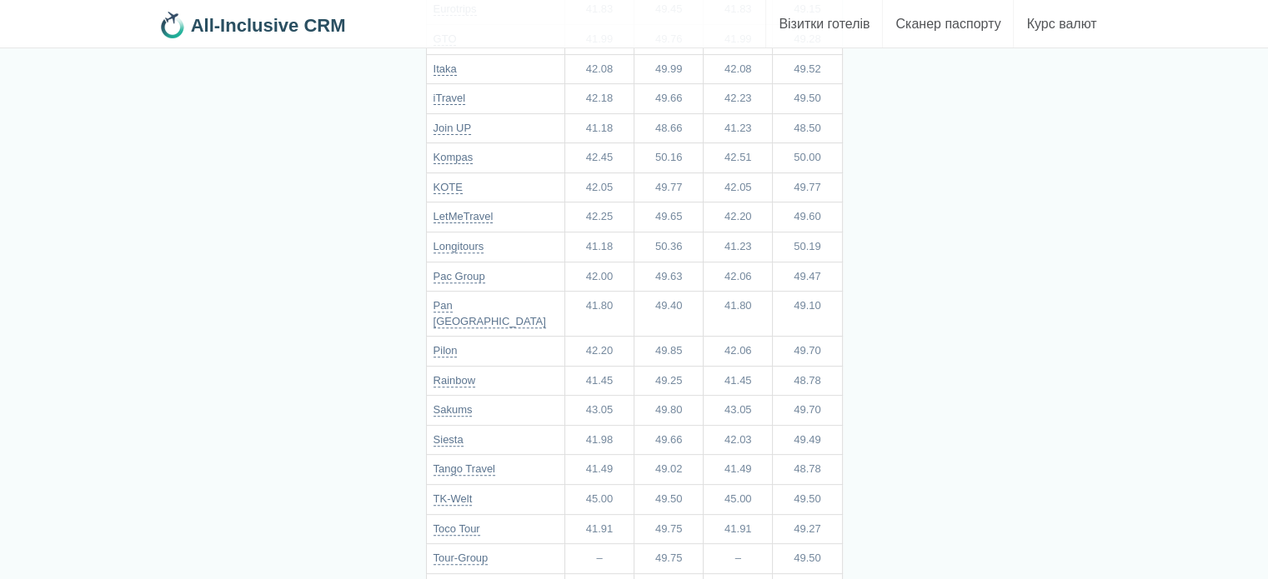  What do you see at coordinates (448, 440) in the screenshot?
I see `a: Siesta` at bounding box center [448, 440].